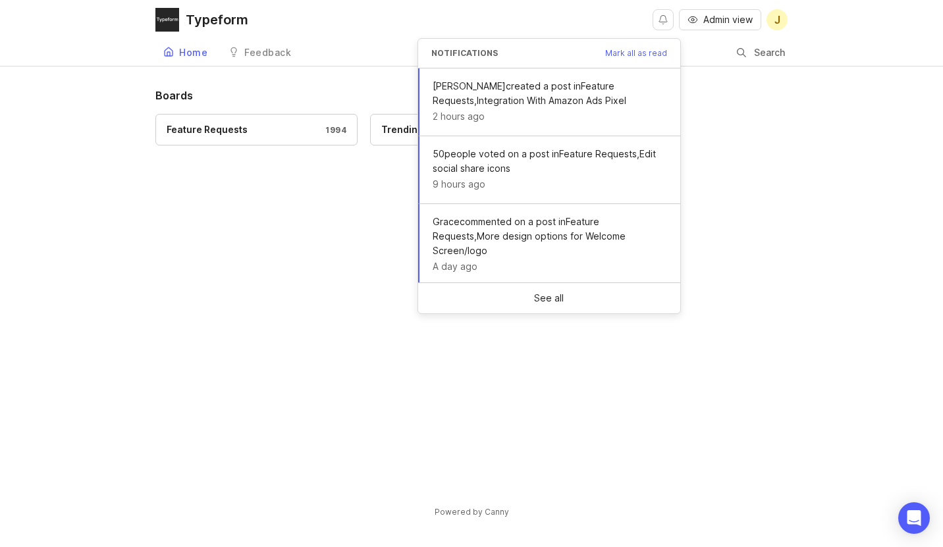 The width and height of the screenshot is (943, 547). What do you see at coordinates (185, 53) in the screenshot?
I see `a: Home` at bounding box center [185, 53].